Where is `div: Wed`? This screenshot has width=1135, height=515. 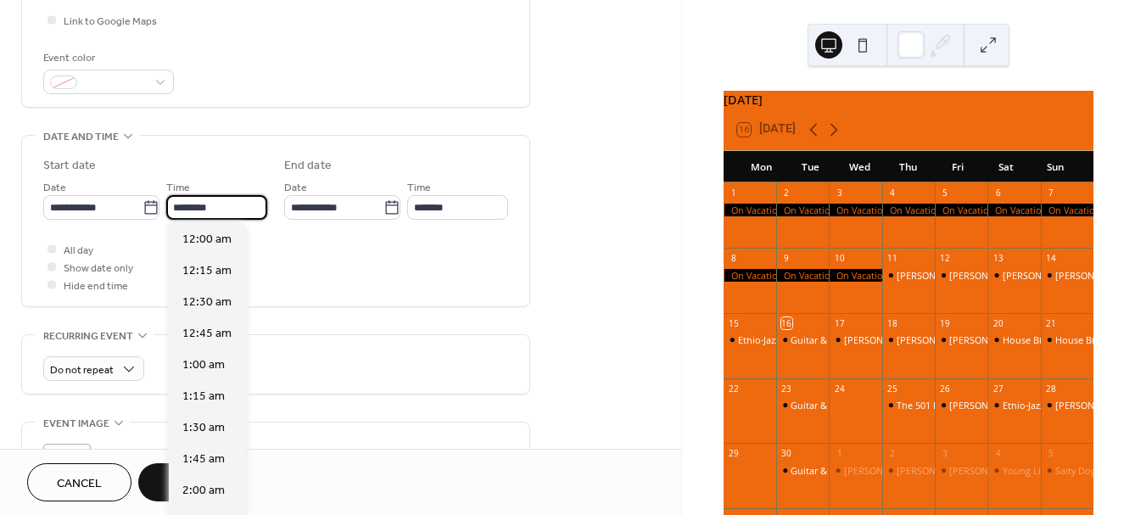
div: Wed is located at coordinates (860, 167).